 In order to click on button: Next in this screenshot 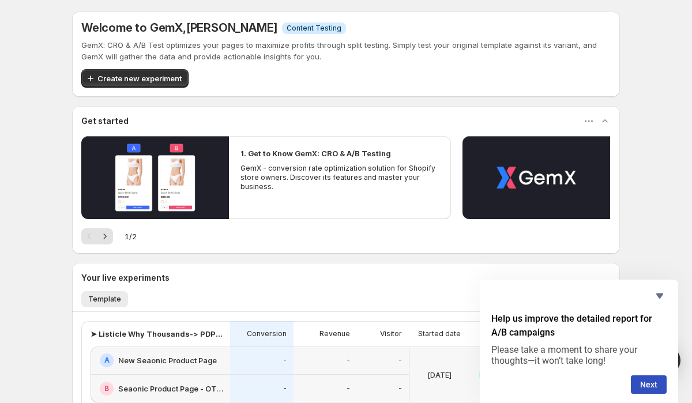, I will do `click(105, 236)`.